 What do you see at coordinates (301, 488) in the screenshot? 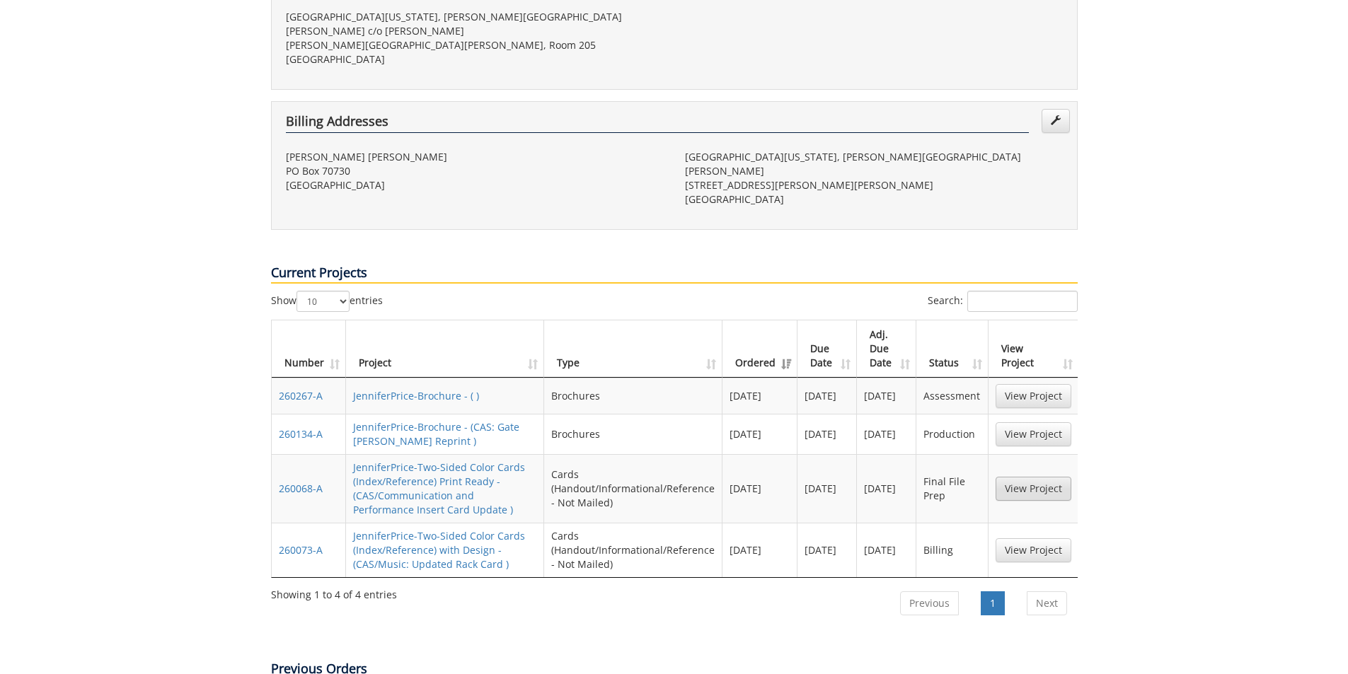
I see `a: 260068-A` at bounding box center [301, 488].